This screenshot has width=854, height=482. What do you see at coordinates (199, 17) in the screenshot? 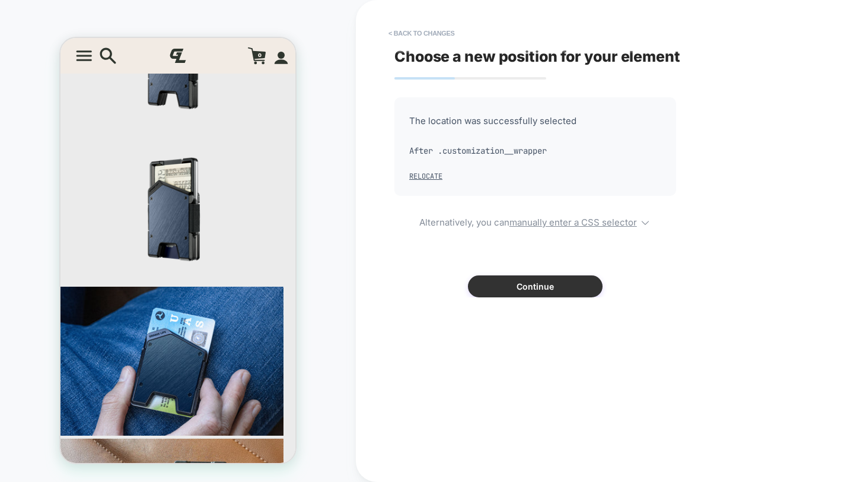
I see `strong: 0` at bounding box center [199, 17].